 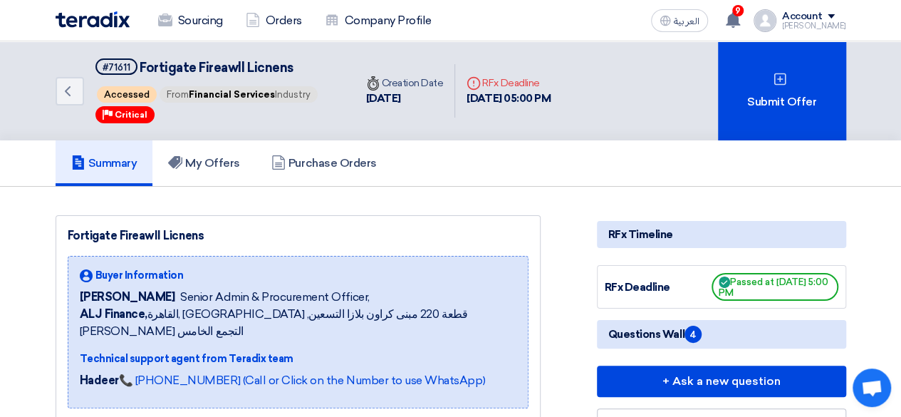 What do you see at coordinates (231, 94) in the screenshot?
I see `span: Financial Services` at bounding box center [231, 94].